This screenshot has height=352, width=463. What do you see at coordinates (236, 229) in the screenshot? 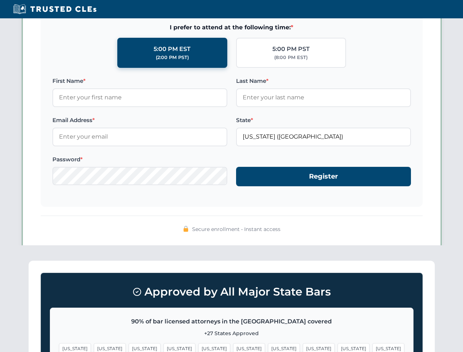
I see `span: Secure enrollment • Instant access` at bounding box center [236, 229].